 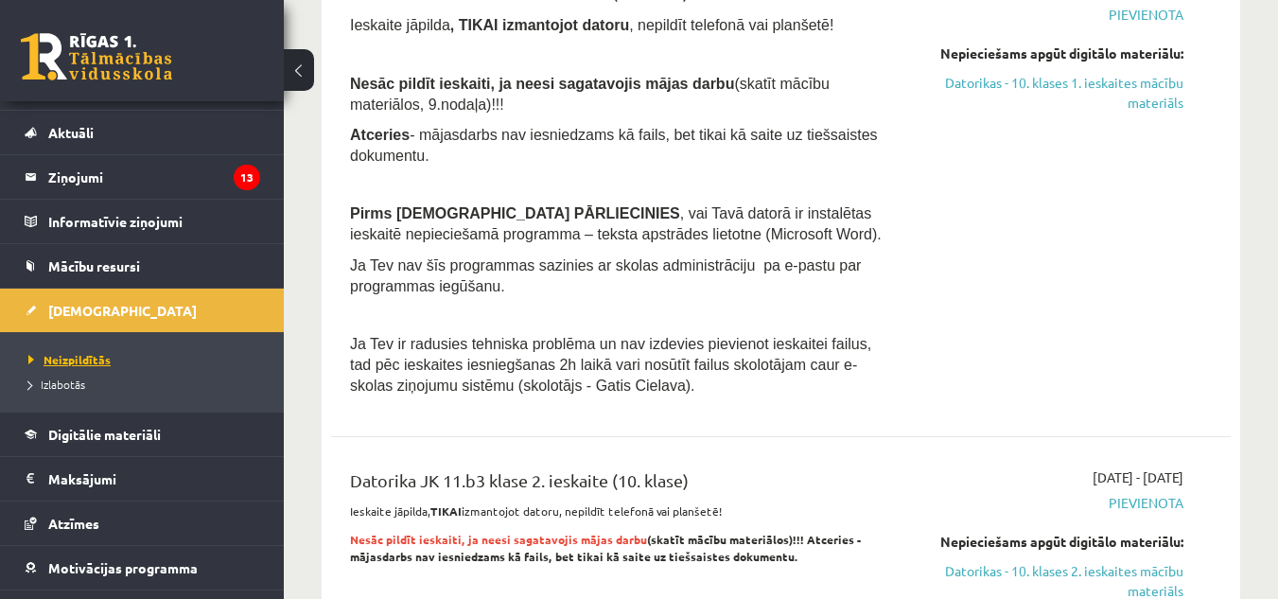 I want to click on span: - mājasdarbs nav iesniedzams kā fails, bet tikai kā saite uz tiešsaistes dokumentu., so click(x=614, y=145).